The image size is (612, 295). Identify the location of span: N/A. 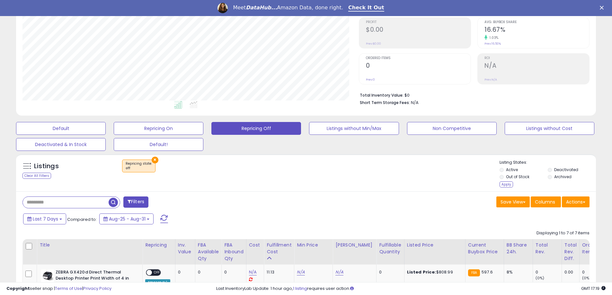
(415, 103).